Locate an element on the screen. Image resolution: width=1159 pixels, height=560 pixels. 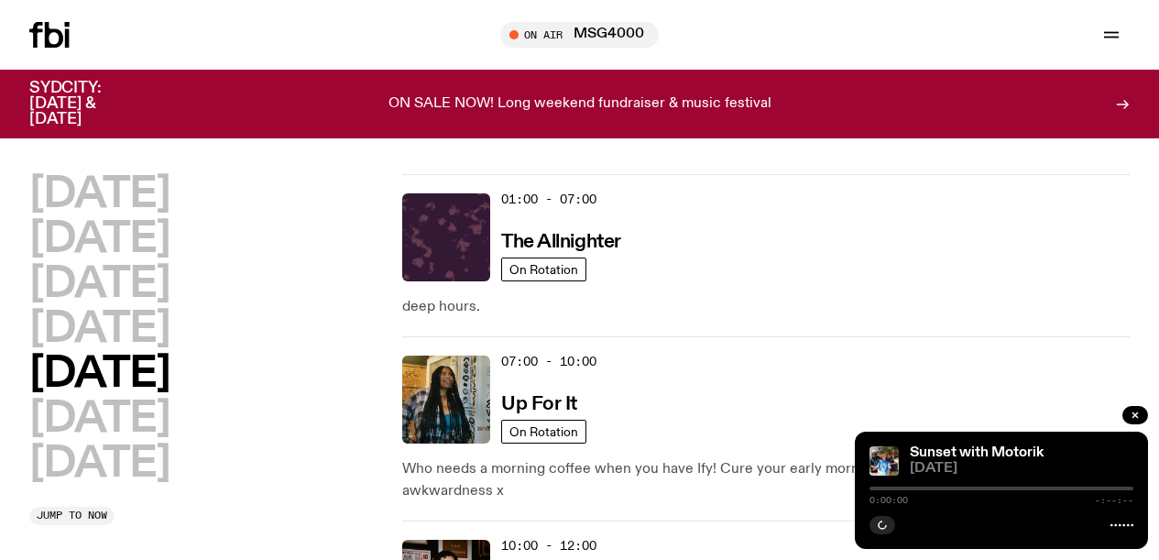
a: Up For It is located at coordinates (539, 402).